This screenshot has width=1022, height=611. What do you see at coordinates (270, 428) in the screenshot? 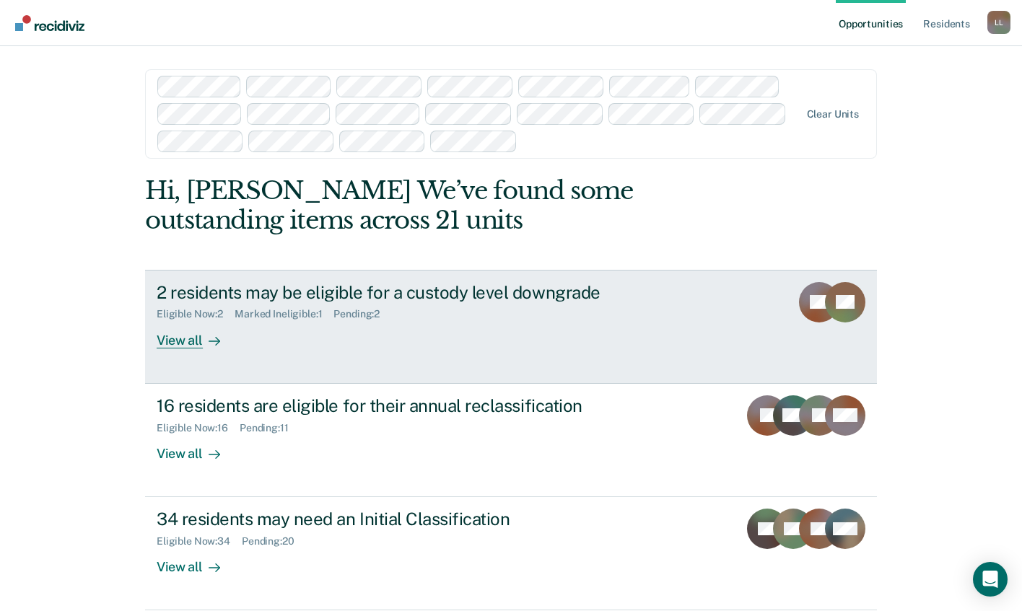
I see `div: Pending : 11` at bounding box center [270, 428].